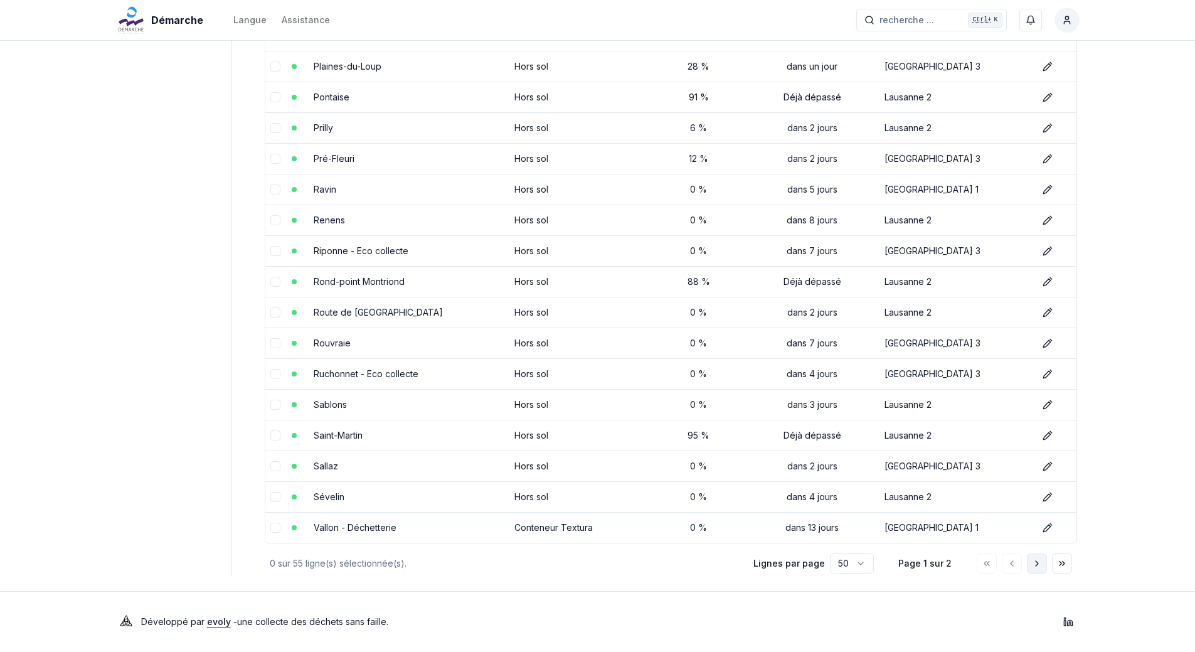  Describe the element at coordinates (177, 20) in the screenshot. I see `span: Démarche` at that location.